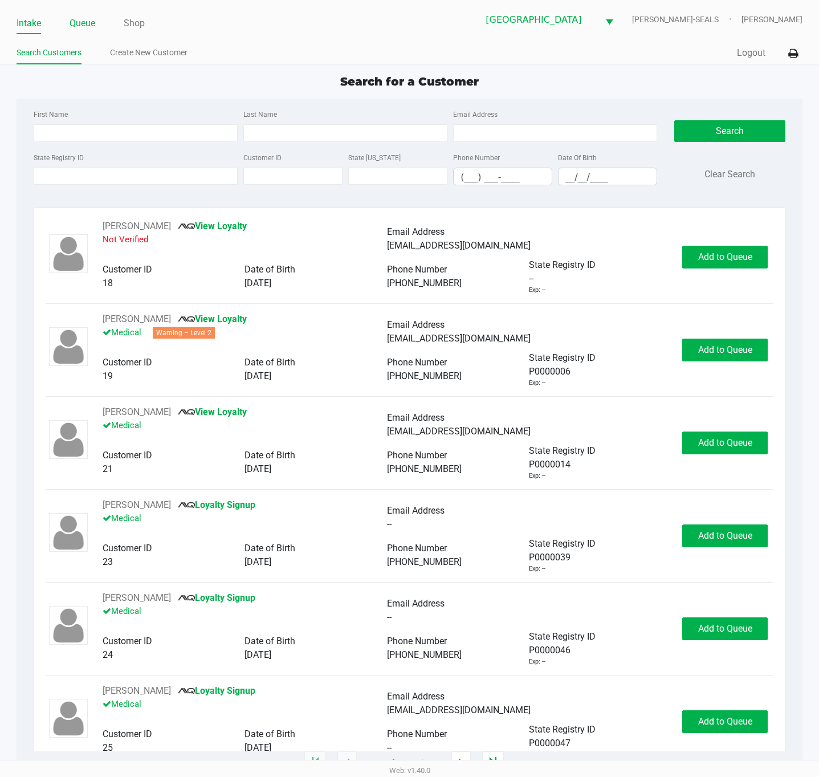  I want to click on kendo-maskedtextbox: Format: MM/DD/YYYY, so click(608, 176).